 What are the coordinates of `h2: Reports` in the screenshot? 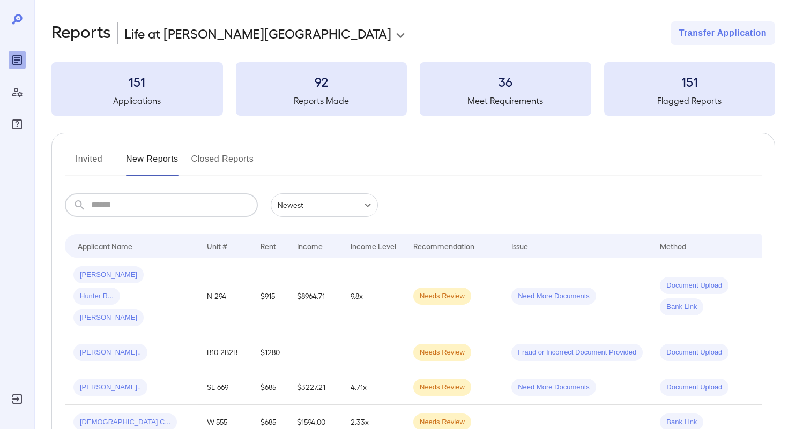 It's located at (81, 33).